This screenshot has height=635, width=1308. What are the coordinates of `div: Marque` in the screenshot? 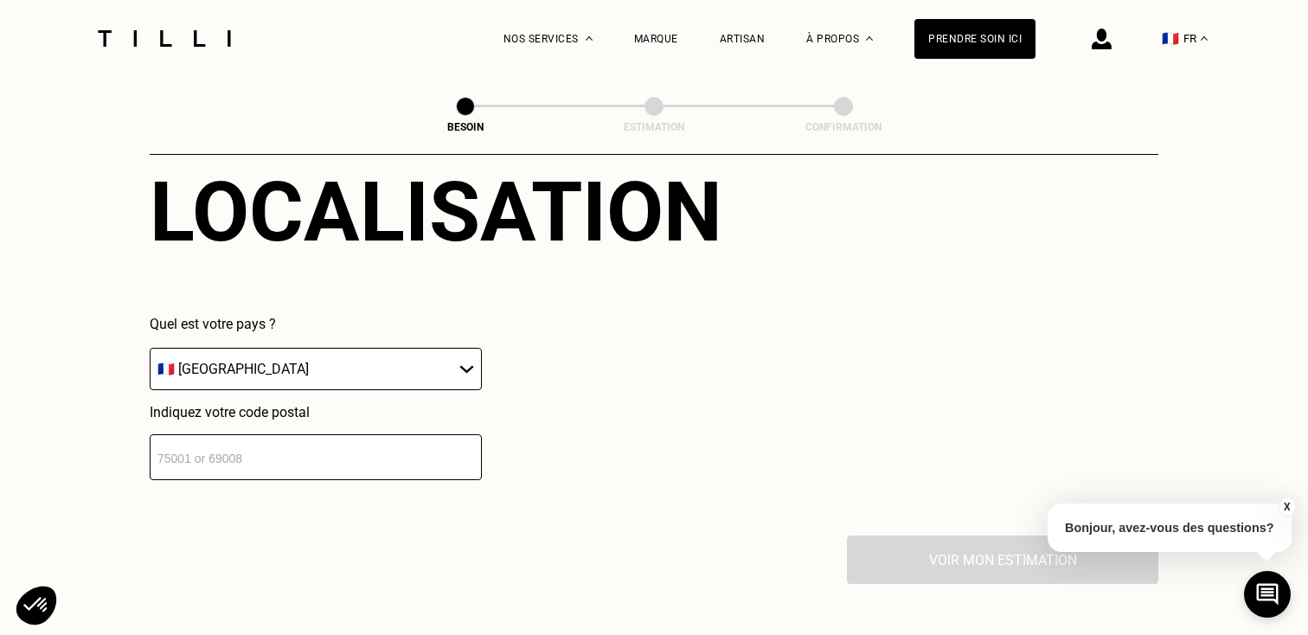 It's located at (656, 39).